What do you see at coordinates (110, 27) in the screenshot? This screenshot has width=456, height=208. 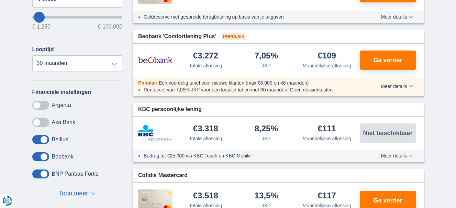 I see `span: € 100.000` at bounding box center [110, 27].